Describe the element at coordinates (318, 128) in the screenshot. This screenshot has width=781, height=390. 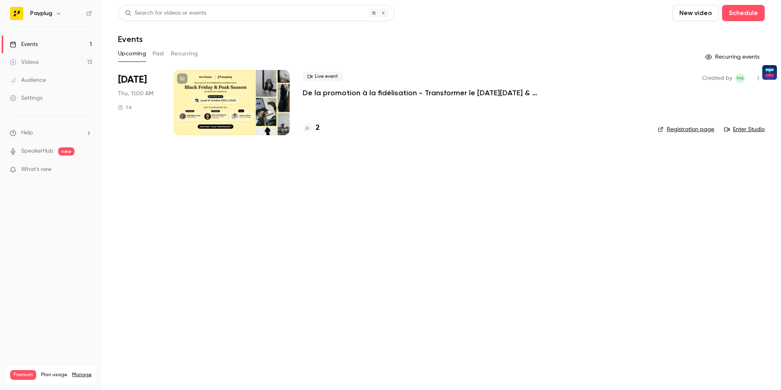
I see `h4: 2` at that location.